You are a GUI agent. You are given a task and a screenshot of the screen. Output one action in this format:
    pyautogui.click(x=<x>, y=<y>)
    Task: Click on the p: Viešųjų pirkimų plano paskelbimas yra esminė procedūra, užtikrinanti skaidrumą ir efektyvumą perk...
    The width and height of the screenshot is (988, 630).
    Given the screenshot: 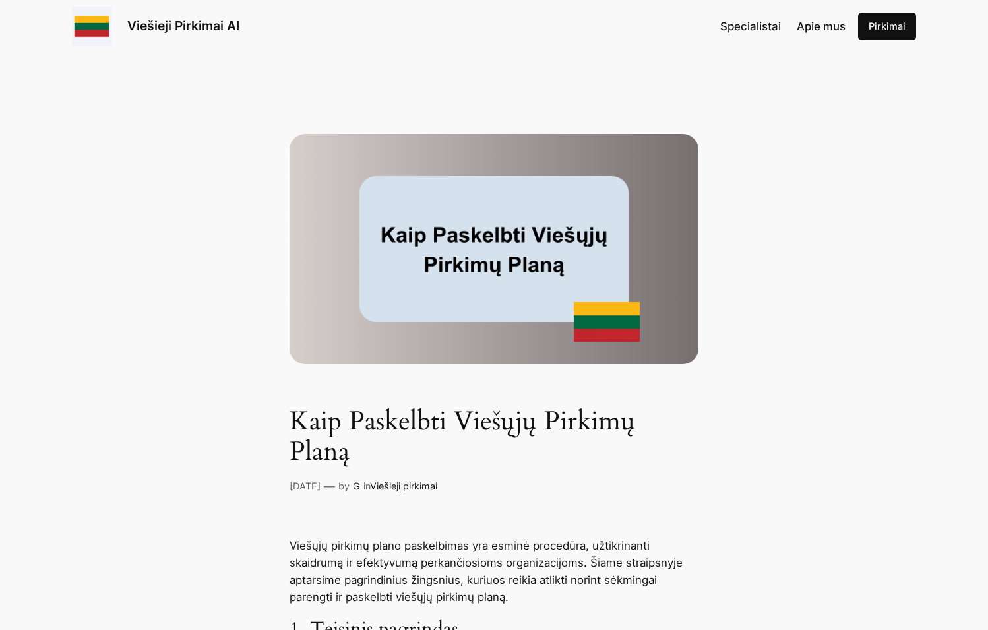 What is the action you would take?
    pyautogui.click(x=494, y=571)
    